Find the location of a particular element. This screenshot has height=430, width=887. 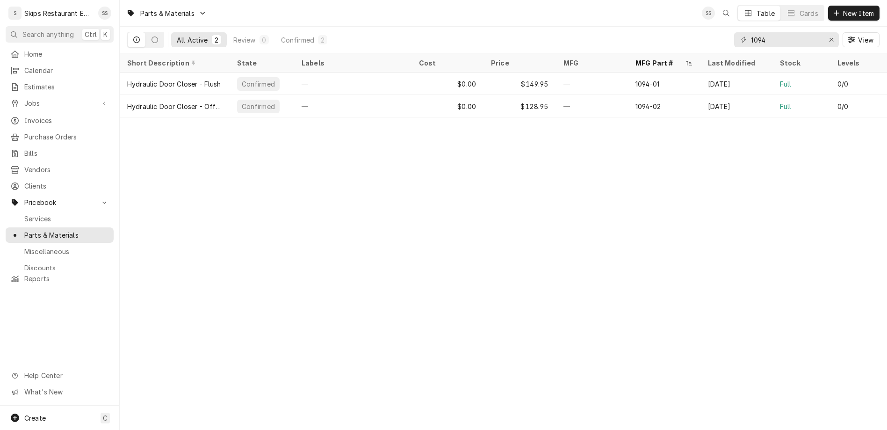

div: Review is located at coordinates (245, 40).